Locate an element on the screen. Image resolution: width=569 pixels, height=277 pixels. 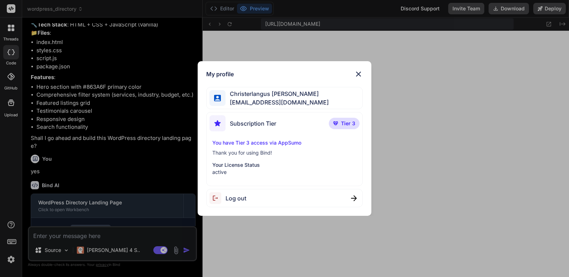
img: profile is located at coordinates (217, 98).